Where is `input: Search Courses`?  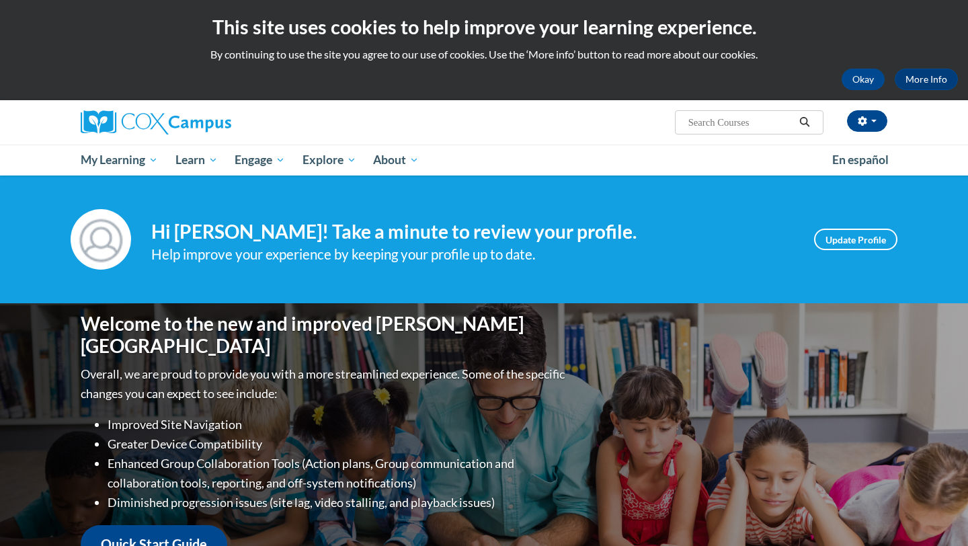 input: Search Courses is located at coordinates (741, 122).